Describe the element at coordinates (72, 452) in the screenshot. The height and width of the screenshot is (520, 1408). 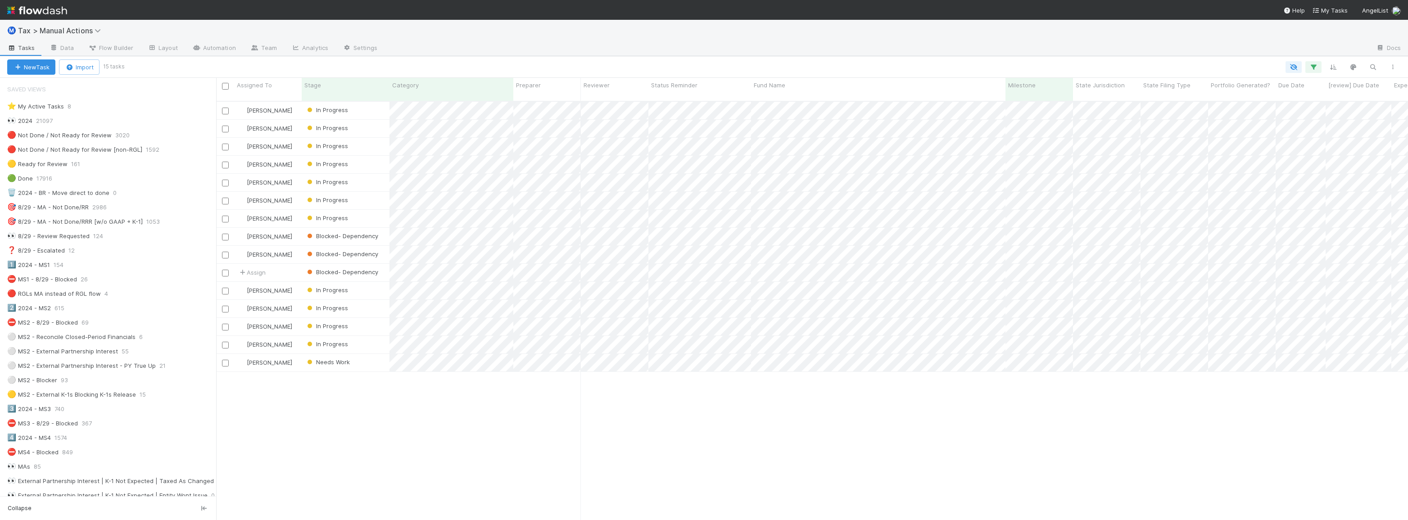
I see `span: 849` at that location.